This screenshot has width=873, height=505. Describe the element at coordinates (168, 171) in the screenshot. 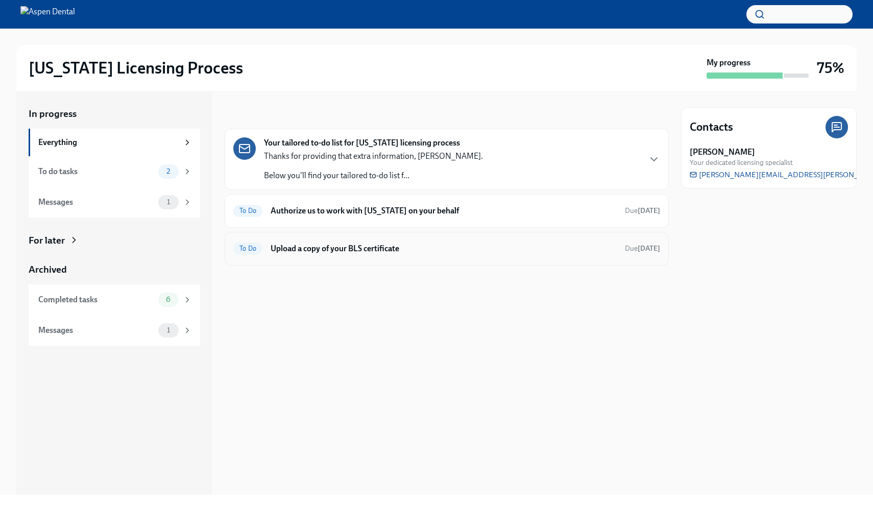

I see `span: 2` at that location.